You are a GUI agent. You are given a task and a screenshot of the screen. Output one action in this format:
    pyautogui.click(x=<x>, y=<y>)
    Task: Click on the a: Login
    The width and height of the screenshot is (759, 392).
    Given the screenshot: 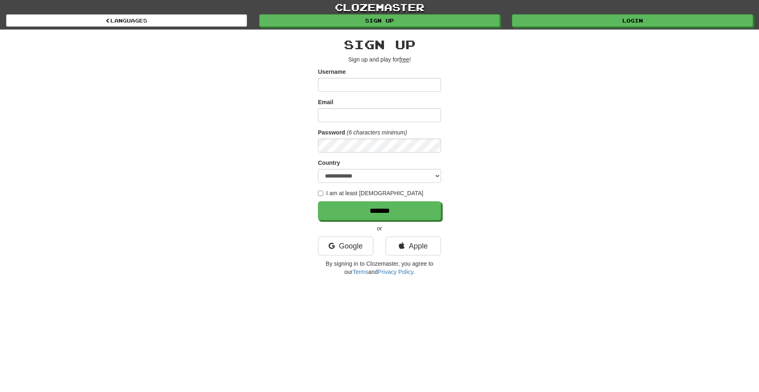 What is the action you would take?
    pyautogui.click(x=632, y=21)
    